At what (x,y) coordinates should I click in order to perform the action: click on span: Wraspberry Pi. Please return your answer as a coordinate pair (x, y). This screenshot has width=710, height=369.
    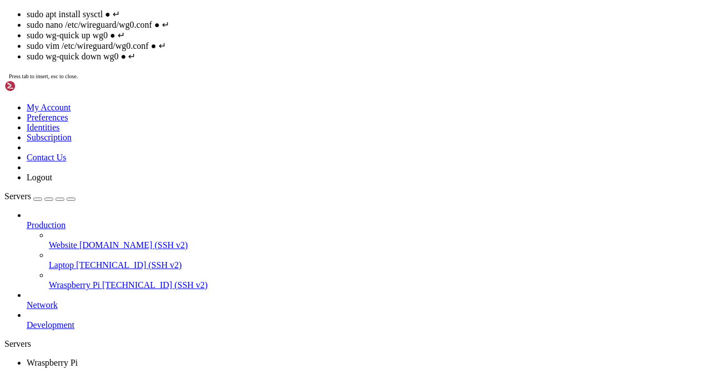
    Looking at the image, I should click on (74, 284).